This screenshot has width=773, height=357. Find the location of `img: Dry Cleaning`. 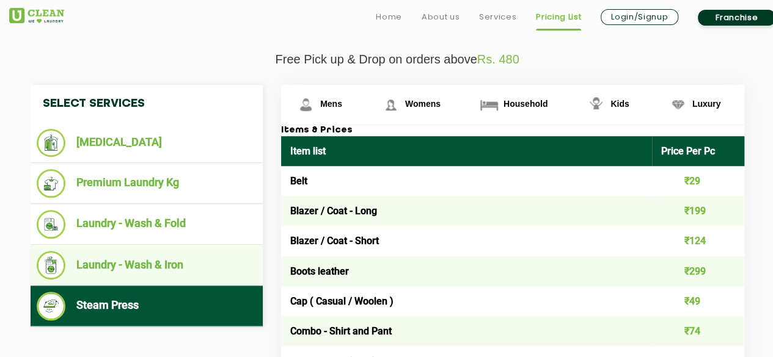

img: Dry Cleaning is located at coordinates (51, 143).